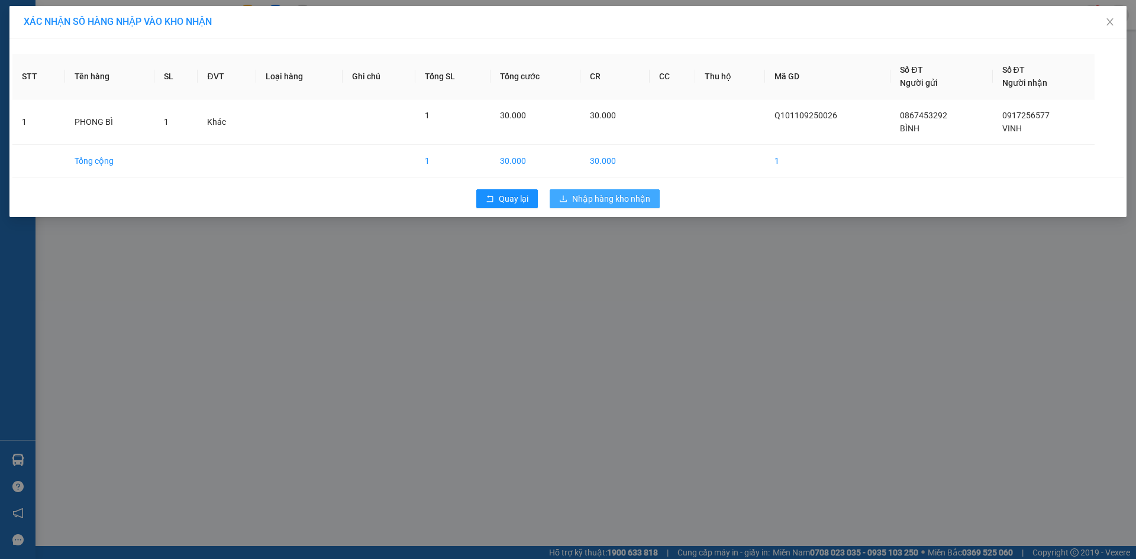 This screenshot has height=559, width=1136. I want to click on span: XÁC NHẬN SỐ HÀNG NHẬP VÀO KHO NHẬN, so click(118, 21).